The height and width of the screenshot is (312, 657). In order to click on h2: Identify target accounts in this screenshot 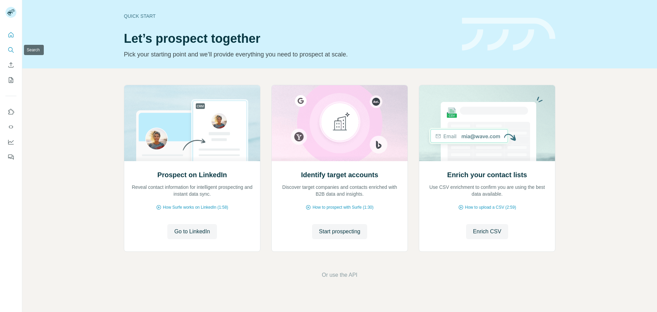, I will do `click(340, 175)`.